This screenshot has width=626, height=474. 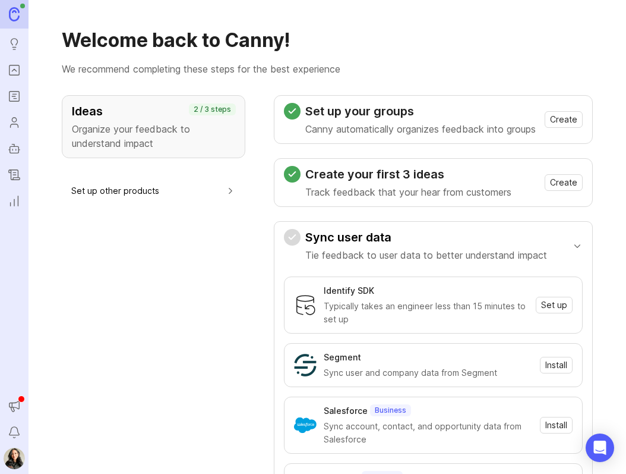 What do you see at coordinates (346, 411) in the screenshot?
I see `div: Salesforce` at bounding box center [346, 411].